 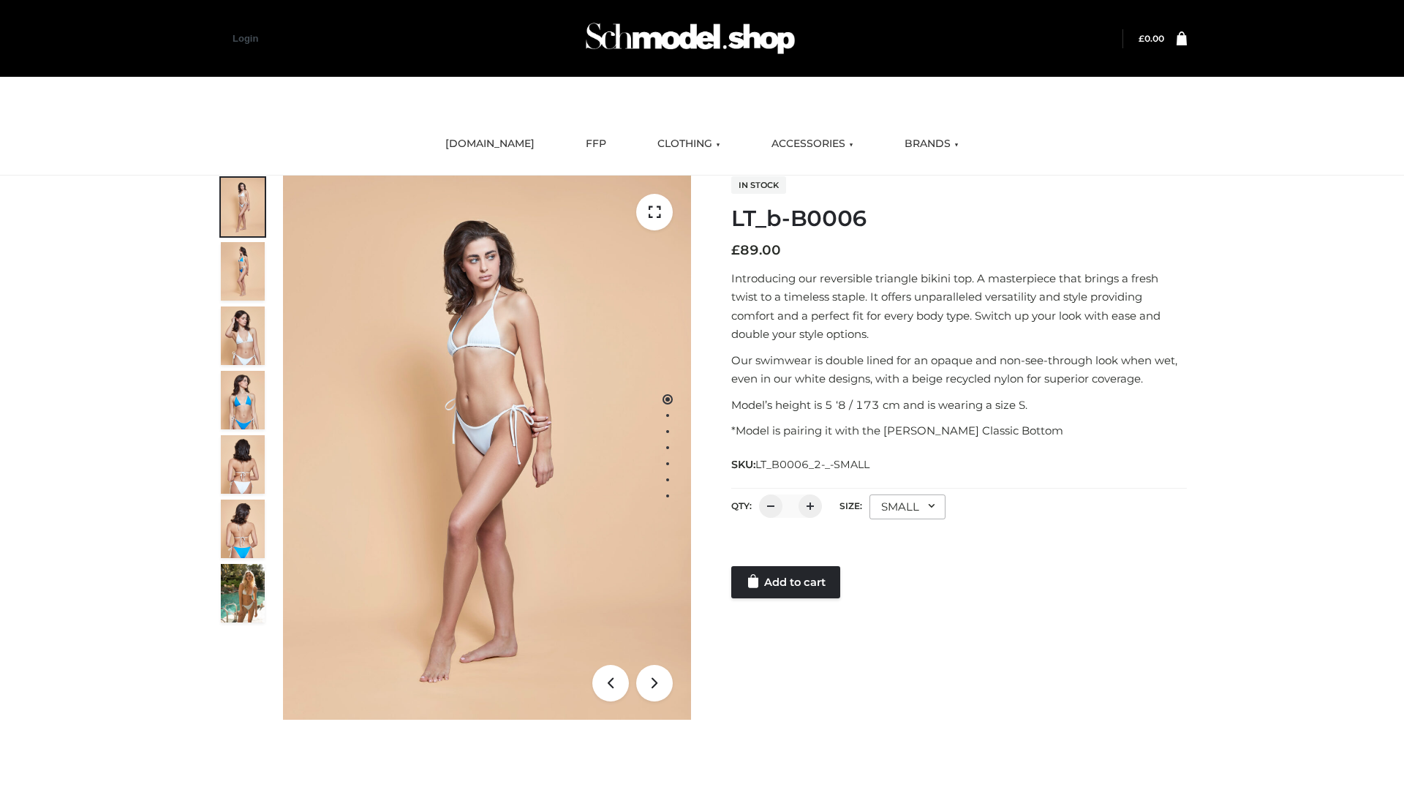 What do you see at coordinates (758, 185) in the screenshot?
I see `span: In stock` at bounding box center [758, 185].